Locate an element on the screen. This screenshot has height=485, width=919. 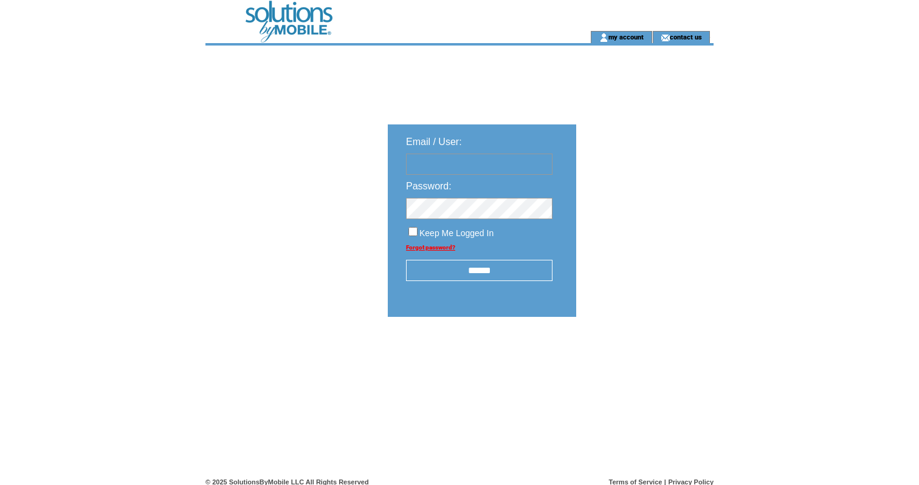
a: my account is located at coordinates (626, 36).